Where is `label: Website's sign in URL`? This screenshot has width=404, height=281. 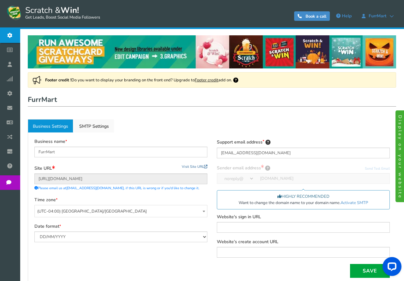
label: Website's sign in URL is located at coordinates (239, 217).